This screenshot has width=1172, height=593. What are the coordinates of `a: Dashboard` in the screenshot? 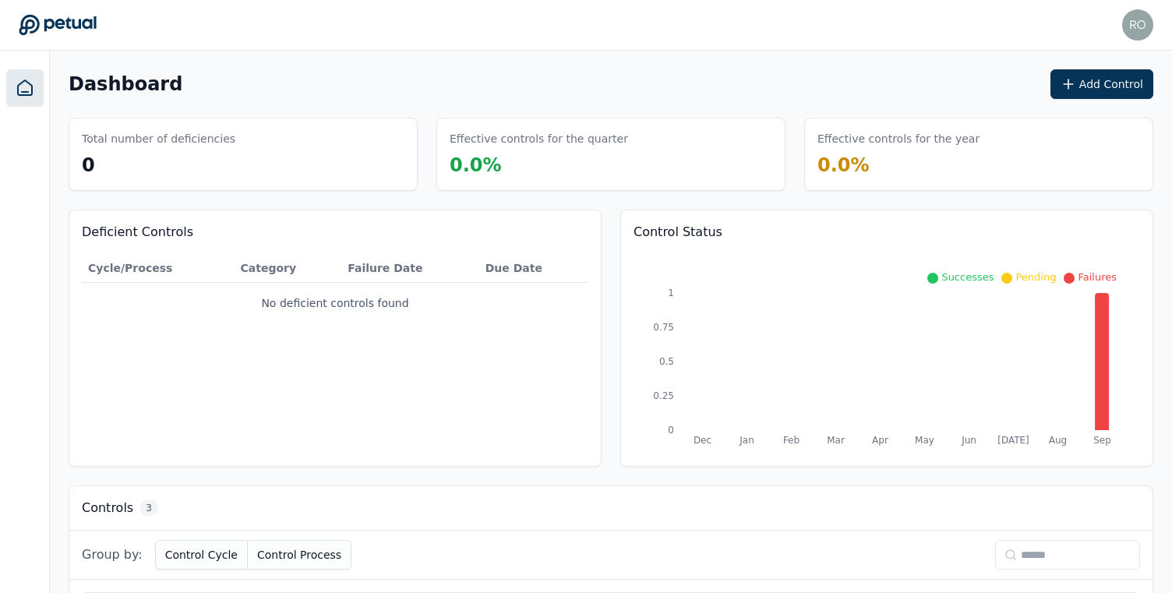 It's located at (25, 88).